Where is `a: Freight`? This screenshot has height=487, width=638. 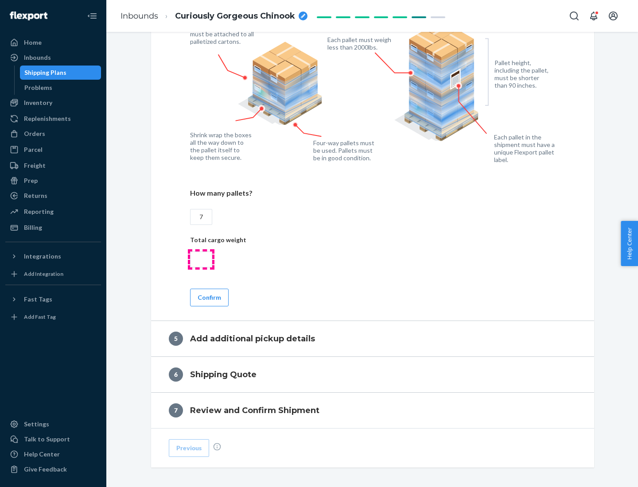 a: Freight is located at coordinates (53, 166).